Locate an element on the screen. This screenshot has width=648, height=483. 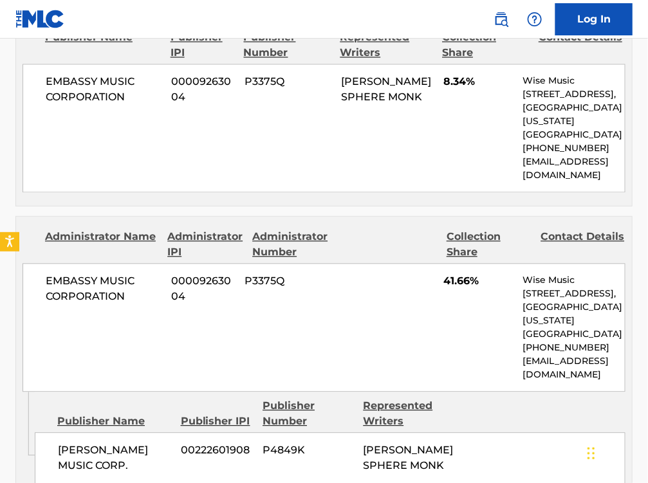
div: Administrator IPI is located at coordinates (204, 245).